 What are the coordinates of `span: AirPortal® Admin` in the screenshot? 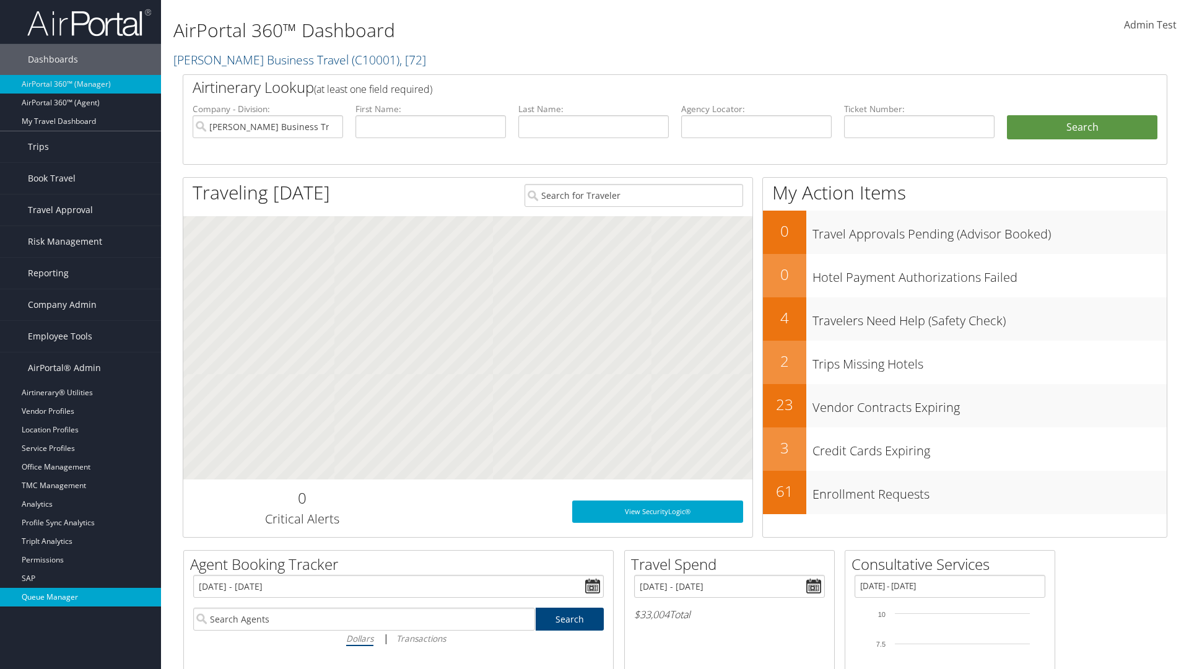 It's located at (64, 368).